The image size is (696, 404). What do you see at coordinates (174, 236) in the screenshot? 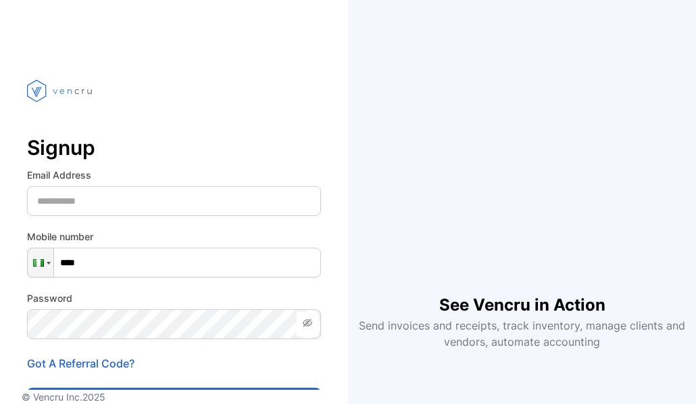
I see `label: Mobile number` at bounding box center [174, 236].